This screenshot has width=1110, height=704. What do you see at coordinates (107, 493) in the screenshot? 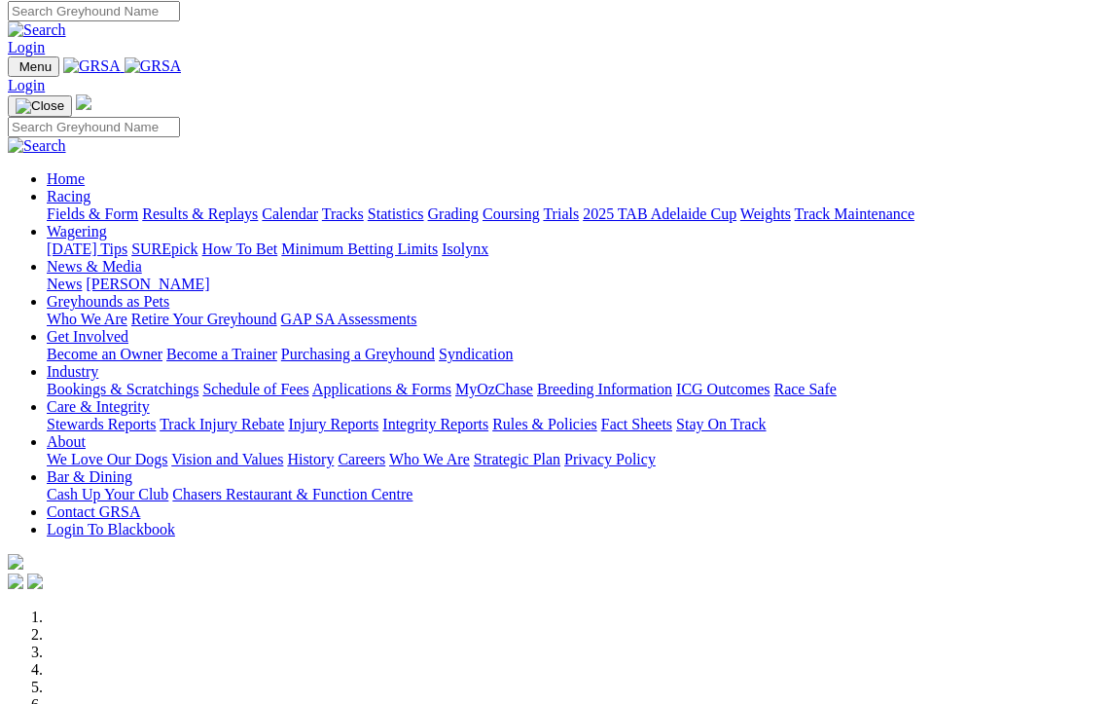
I see `a: Cash Up Your Club` at bounding box center [107, 493].